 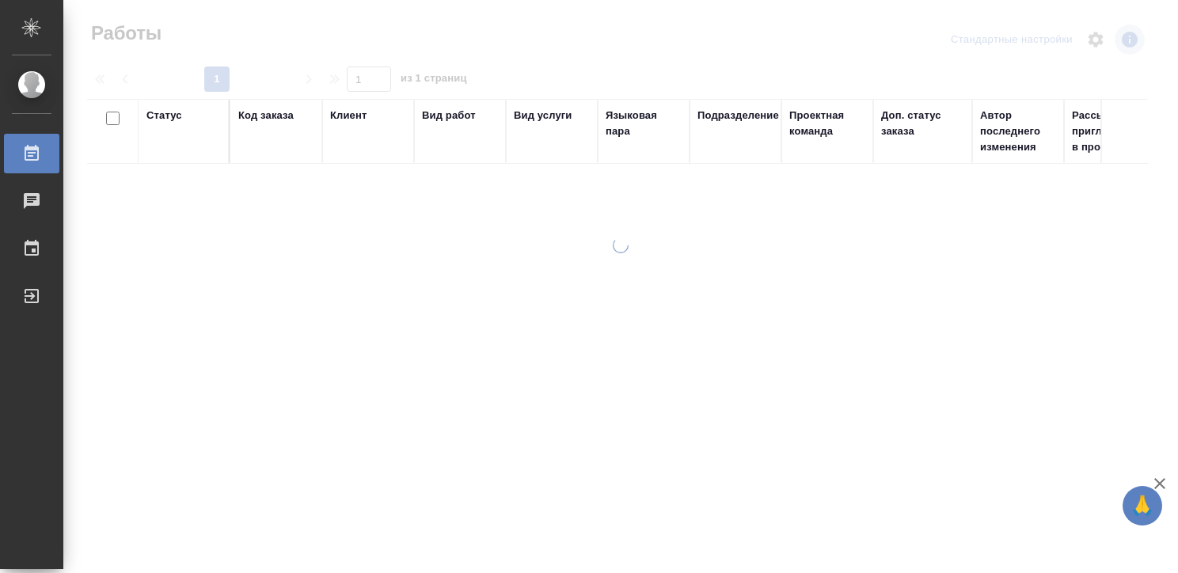 What do you see at coordinates (1018, 131) in the screenshot?
I see `div: Автор последнего изменения` at bounding box center [1018, 131].